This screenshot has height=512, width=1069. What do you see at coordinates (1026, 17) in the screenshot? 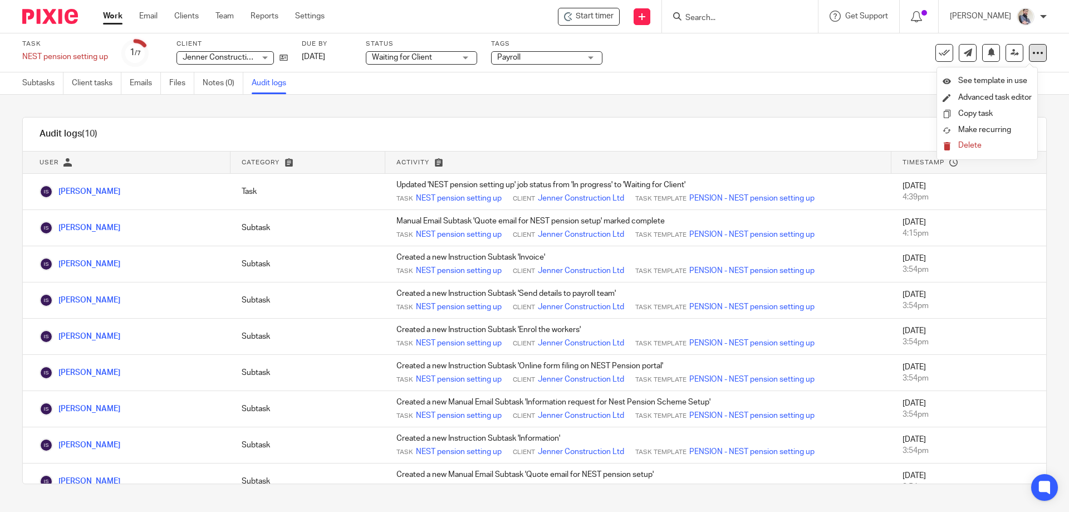
I see `img: Pixie%2002.jpg` at bounding box center [1026, 17].